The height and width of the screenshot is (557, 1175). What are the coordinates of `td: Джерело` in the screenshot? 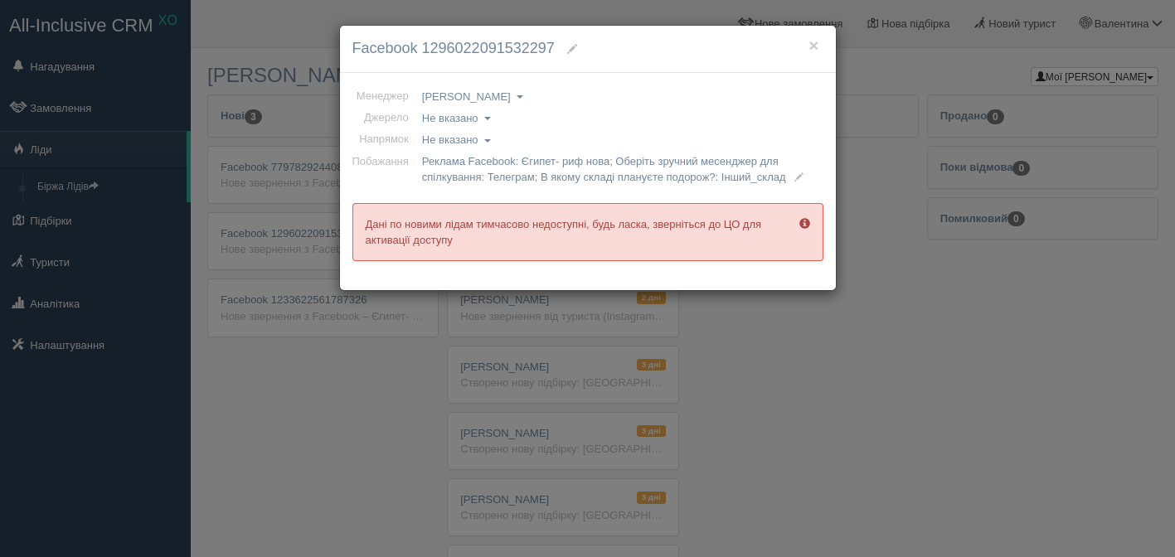 It's located at (384, 118).